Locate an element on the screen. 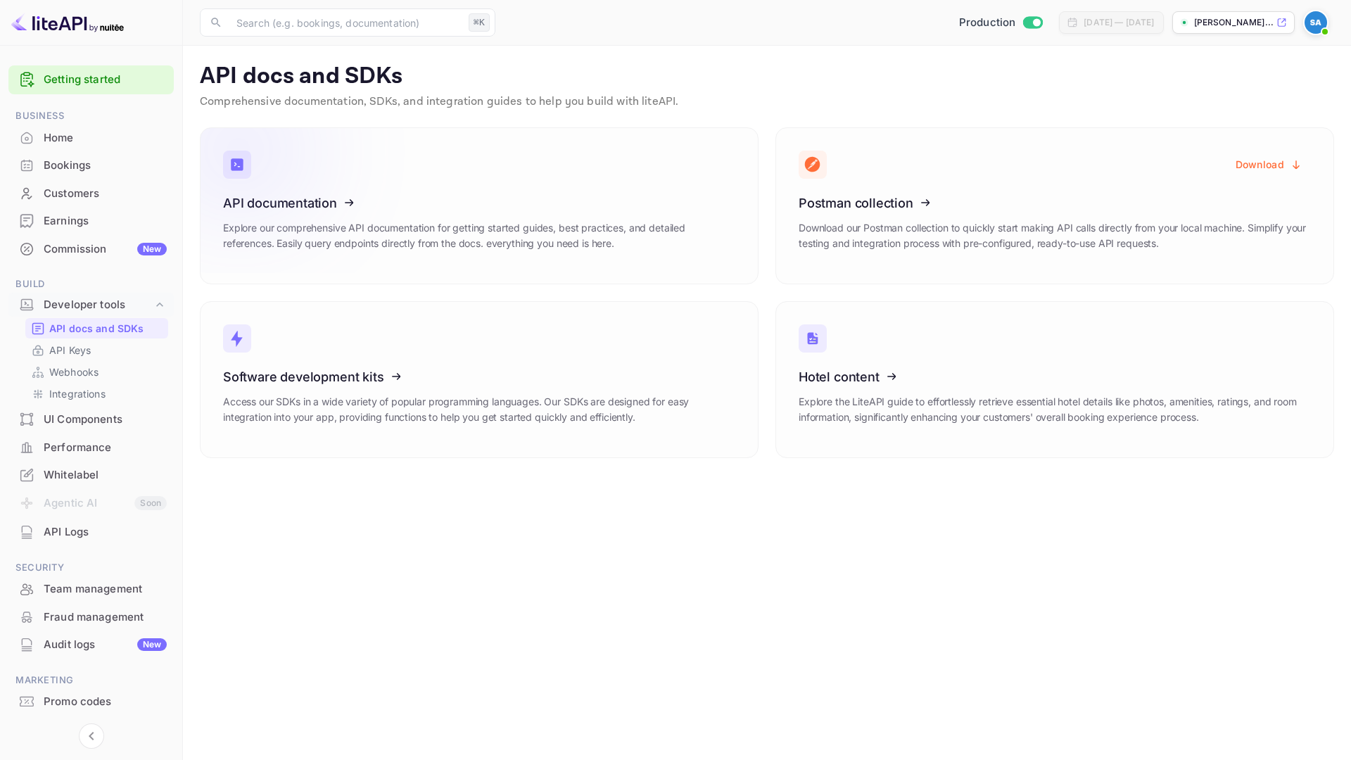  span: Security is located at coordinates (91, 568).